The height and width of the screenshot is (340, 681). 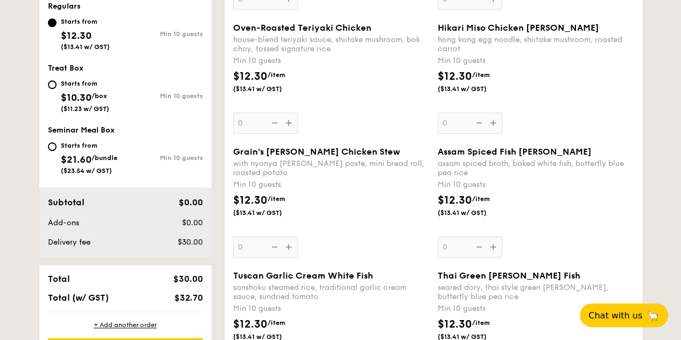 What do you see at coordinates (52, 85) in the screenshot?
I see `input: Starts from$10.30/box($11.23 w/ GST)Min 10 guests` at bounding box center [52, 85].